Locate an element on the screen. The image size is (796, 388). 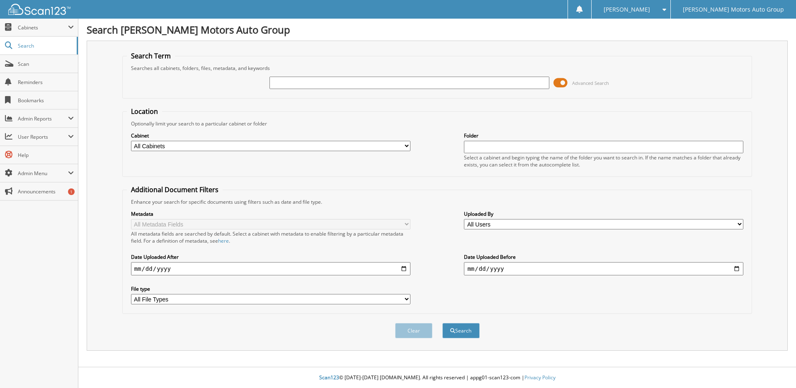
label: Date Uploaded After is located at coordinates (271, 257).